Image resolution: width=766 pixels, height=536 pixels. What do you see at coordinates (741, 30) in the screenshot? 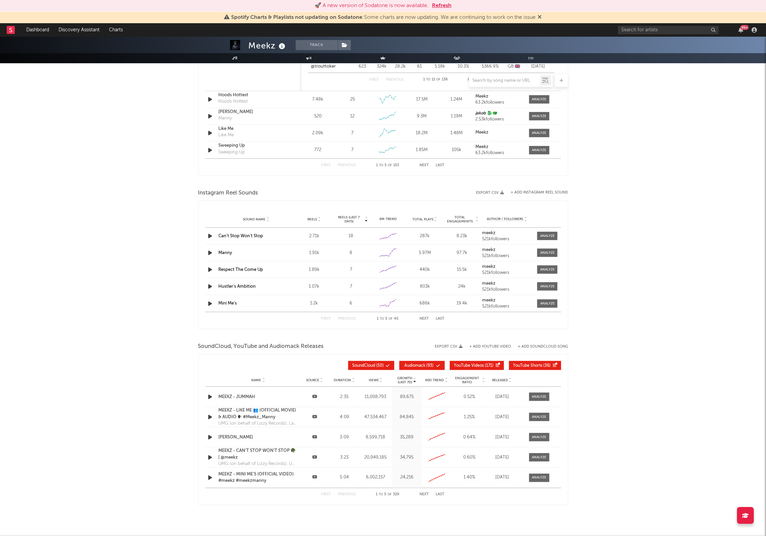
I see `button: 99+` at bounding box center [741, 30].